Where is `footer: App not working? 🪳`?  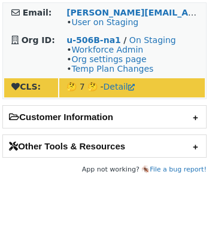 footer: App not working? 🪳 is located at coordinates (104, 170).